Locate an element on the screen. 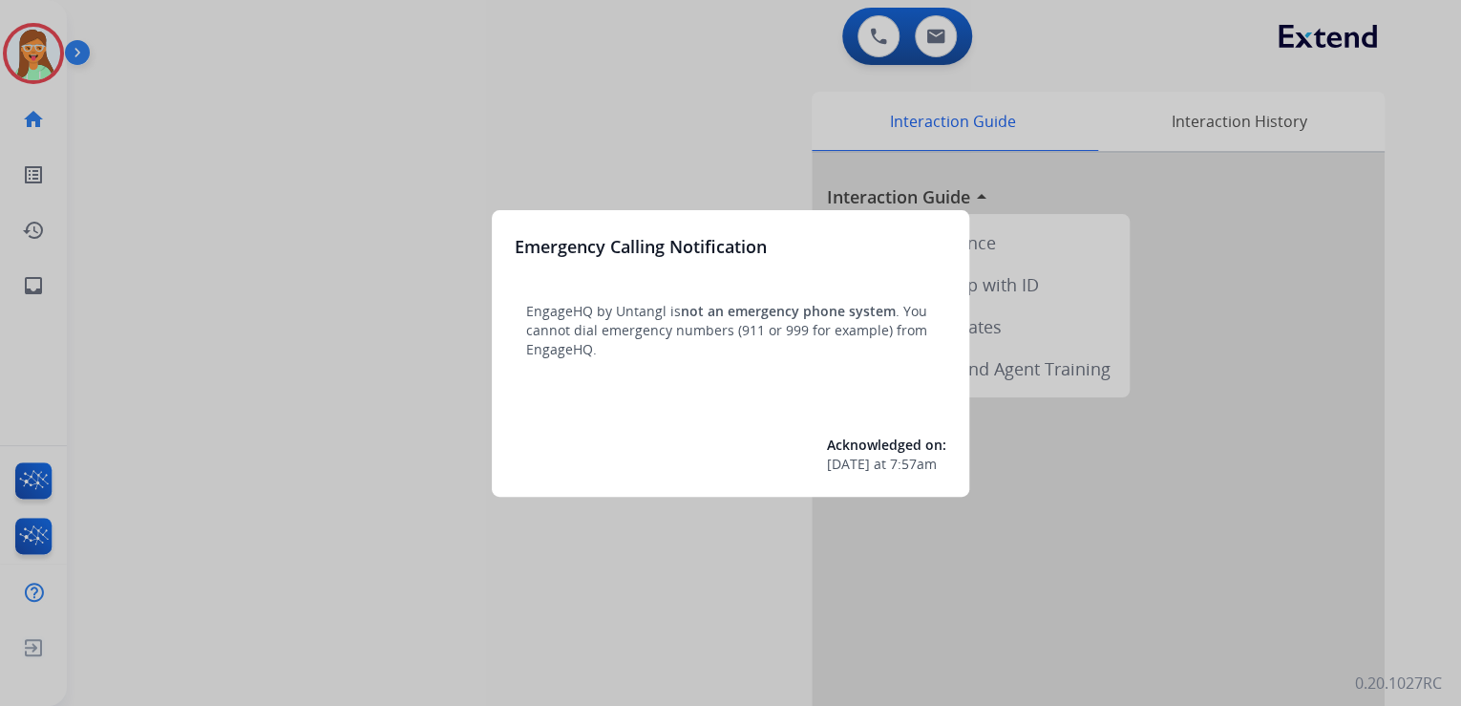  div: at is located at coordinates (886, 464).